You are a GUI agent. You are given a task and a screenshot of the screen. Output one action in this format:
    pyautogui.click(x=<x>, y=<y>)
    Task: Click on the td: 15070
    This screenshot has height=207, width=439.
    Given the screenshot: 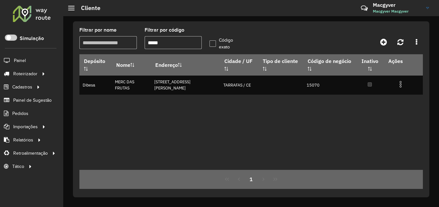 What is the action you would take?
    pyautogui.click(x=329, y=85)
    